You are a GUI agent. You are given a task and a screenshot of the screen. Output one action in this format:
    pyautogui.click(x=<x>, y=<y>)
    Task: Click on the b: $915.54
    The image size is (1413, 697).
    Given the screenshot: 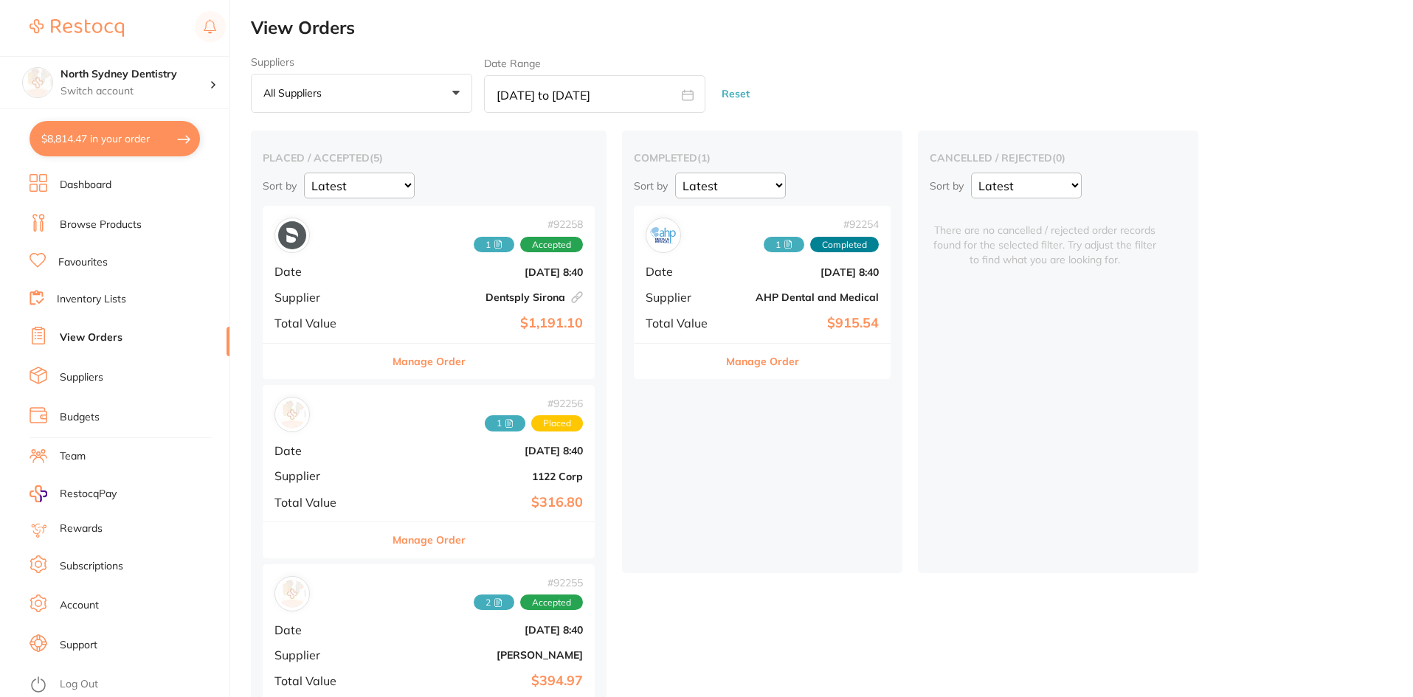 What is the action you would take?
    pyautogui.click(x=805, y=323)
    